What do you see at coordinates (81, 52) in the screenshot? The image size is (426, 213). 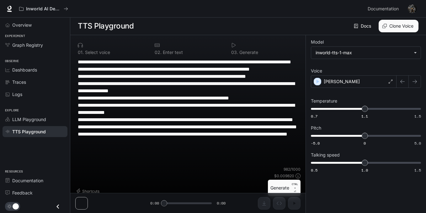 I see `p: 0 1 .` at bounding box center [81, 52].